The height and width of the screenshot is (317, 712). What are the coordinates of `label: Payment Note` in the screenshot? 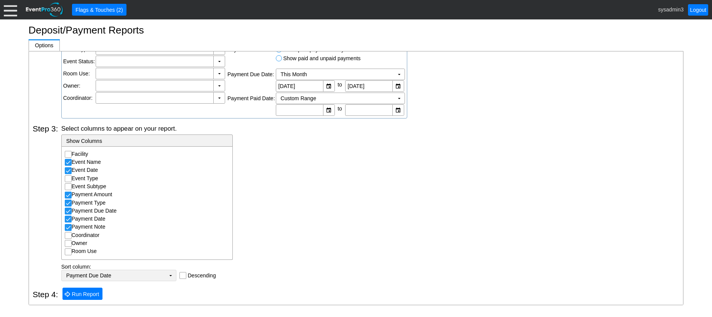 It's located at (88, 227).